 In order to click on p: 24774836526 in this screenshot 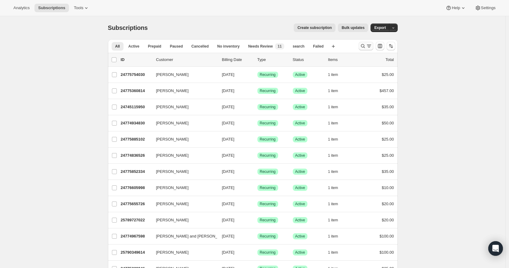, I will do `click(136, 156)`.